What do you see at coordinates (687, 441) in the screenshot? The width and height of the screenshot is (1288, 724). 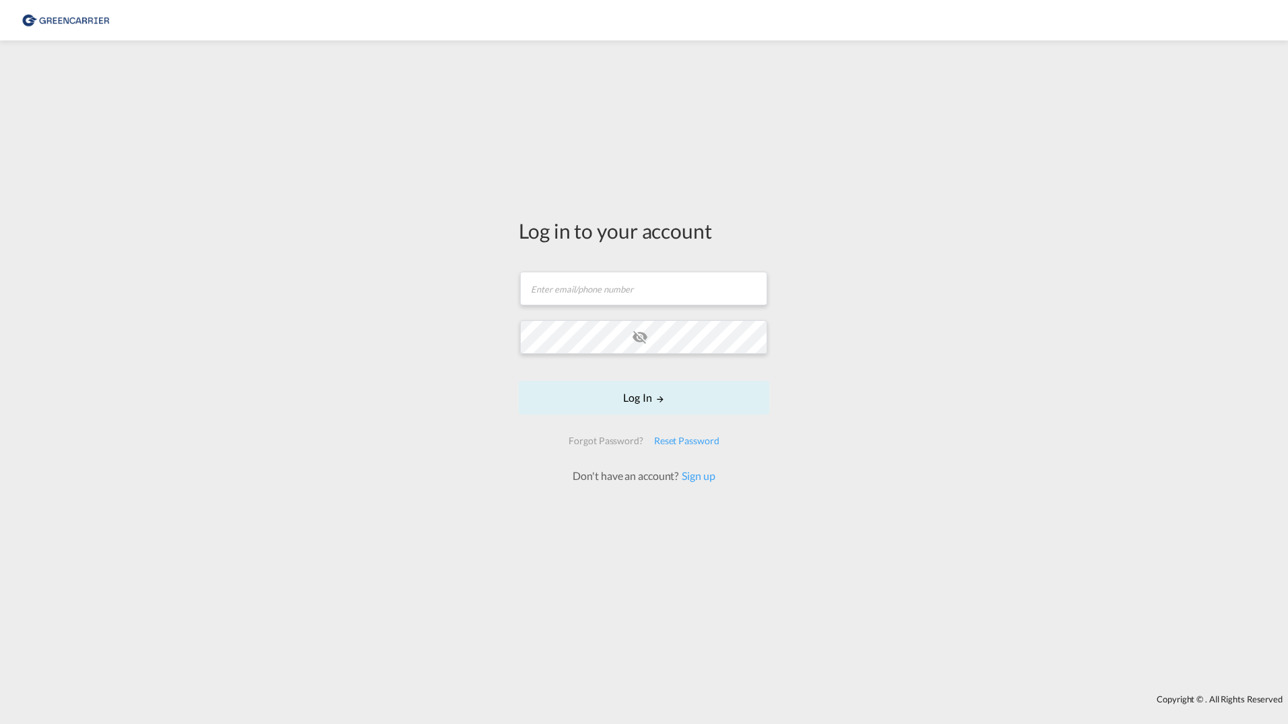 I see `div: Reset Password` at bounding box center [687, 441].